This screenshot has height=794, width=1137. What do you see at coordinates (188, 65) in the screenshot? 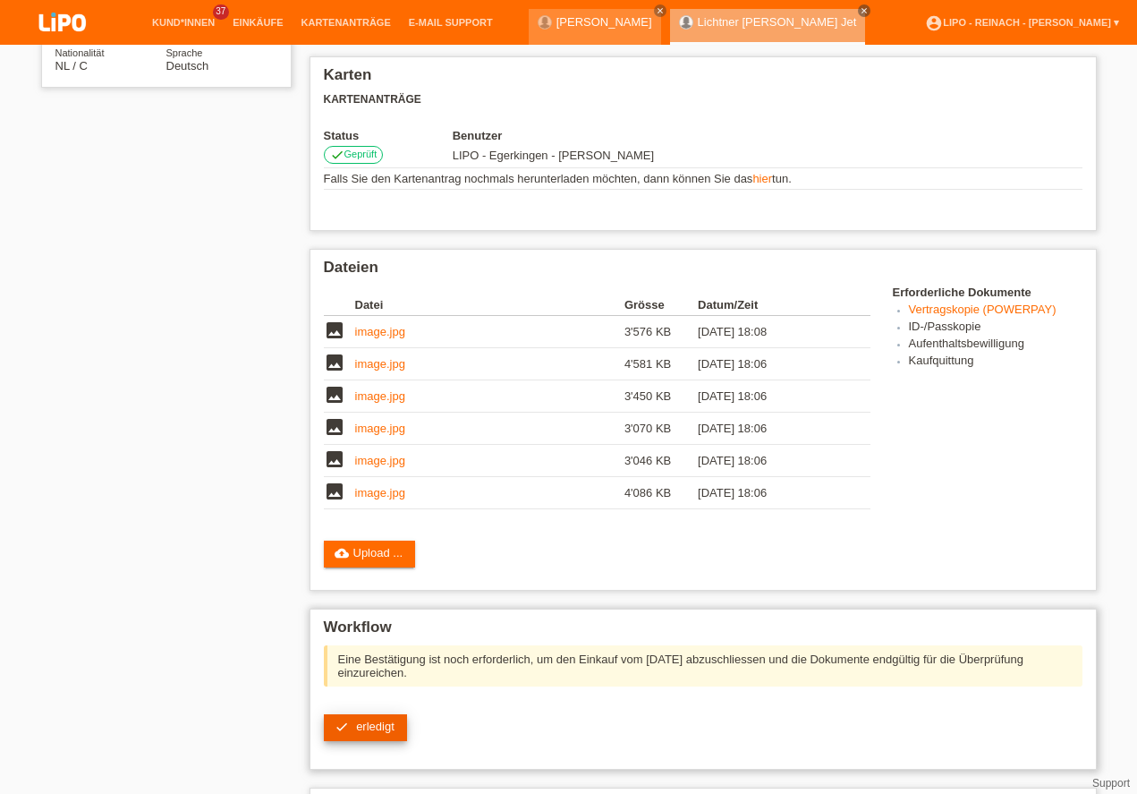
I see `span: Deutsch` at bounding box center [188, 65].